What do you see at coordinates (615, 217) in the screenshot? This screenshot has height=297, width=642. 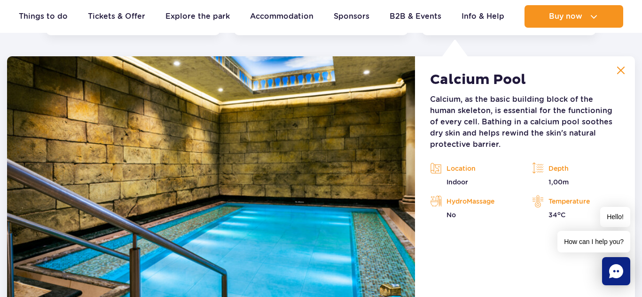 I see `span: Hello!` at bounding box center [615, 217].